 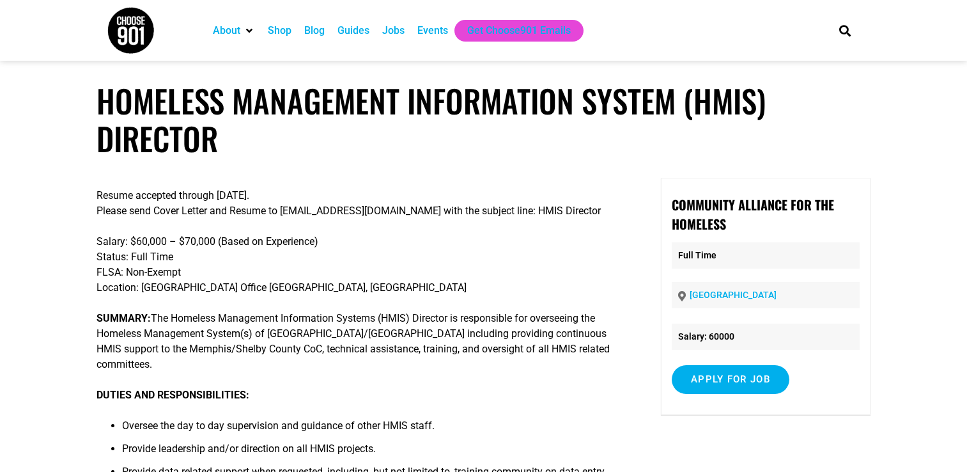 What do you see at coordinates (353, 31) in the screenshot?
I see `a: Guides` at bounding box center [353, 31].